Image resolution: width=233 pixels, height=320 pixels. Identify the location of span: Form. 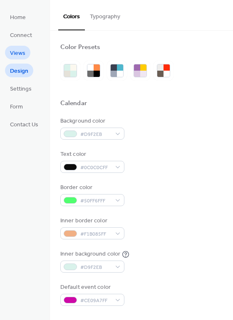
(16, 107).